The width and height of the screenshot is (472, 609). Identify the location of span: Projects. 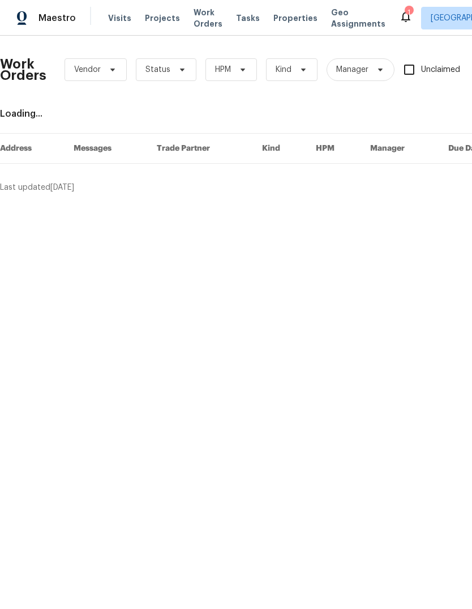
(162, 18).